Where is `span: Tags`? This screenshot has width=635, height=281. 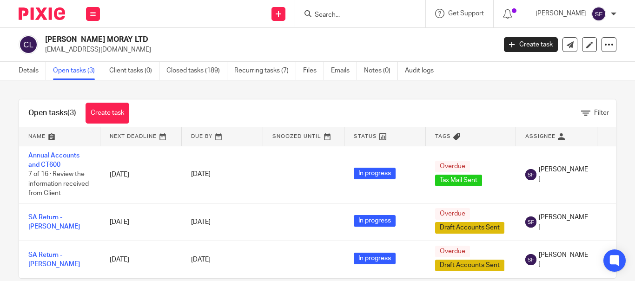 span: Tags is located at coordinates (443, 136).